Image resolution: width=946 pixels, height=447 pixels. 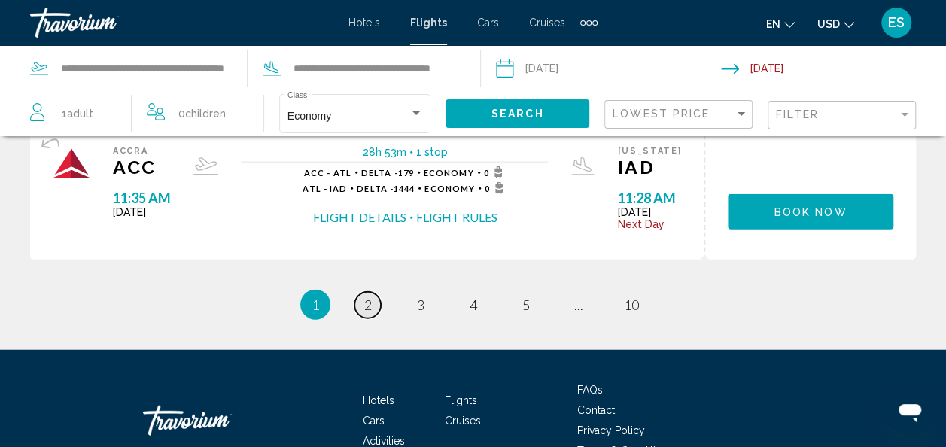 What do you see at coordinates (611, 430) in the screenshot?
I see `span: Privacy Policy` at bounding box center [611, 430].